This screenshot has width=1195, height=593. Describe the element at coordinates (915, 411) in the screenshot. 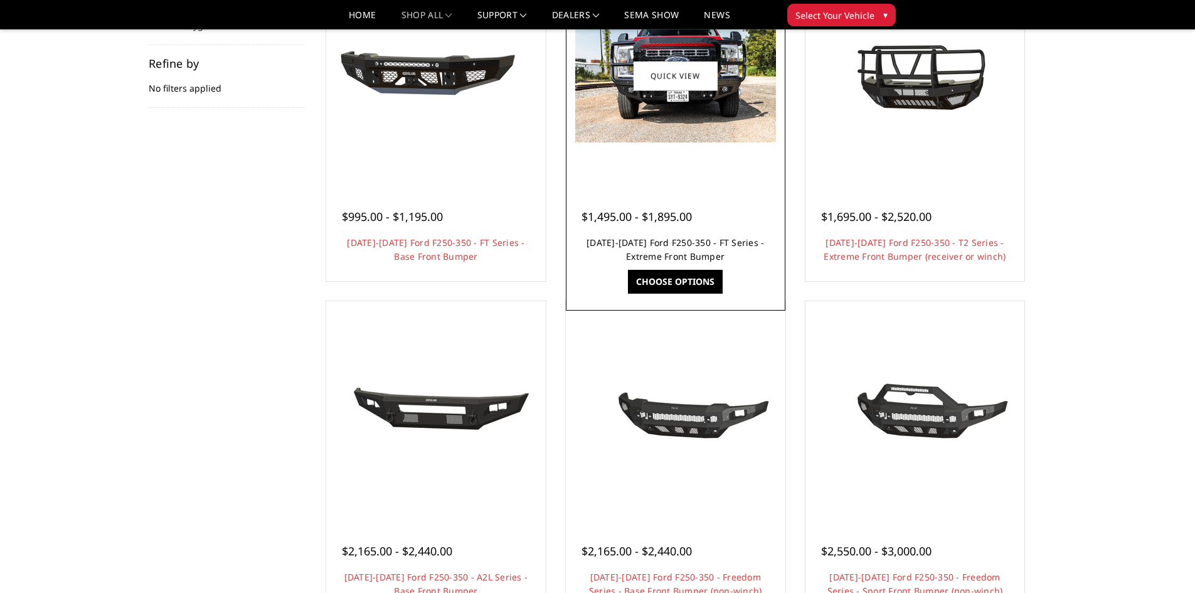

I see `img: 2023-2025 Ford F250-350 - Freedom Series - Sport Front Bumper (non-winch)` at that location.